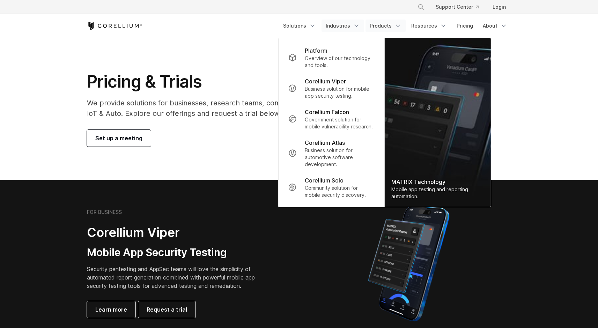  Describe the element at coordinates (340, 123) in the screenshot. I see `p: Government solution for mobile vulnerability research.` at that location.